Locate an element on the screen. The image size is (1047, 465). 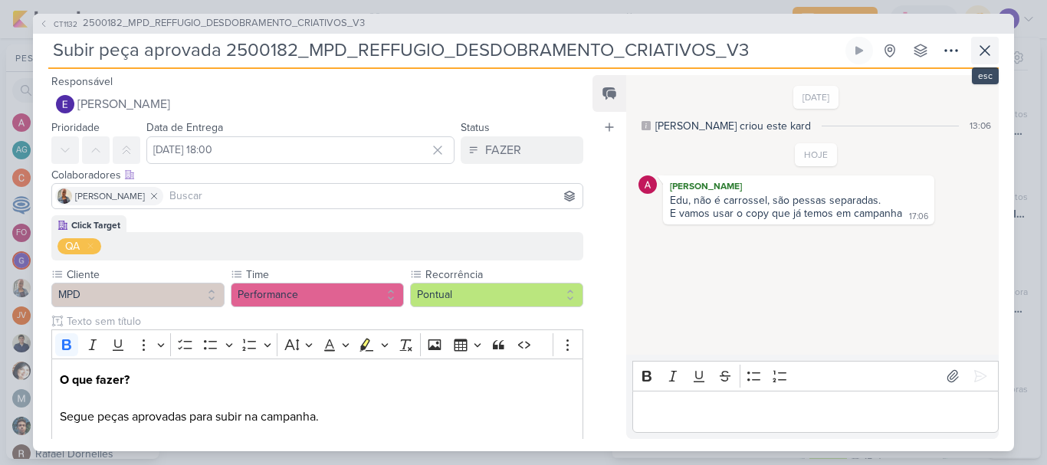
label: Responsável is located at coordinates (82, 81).